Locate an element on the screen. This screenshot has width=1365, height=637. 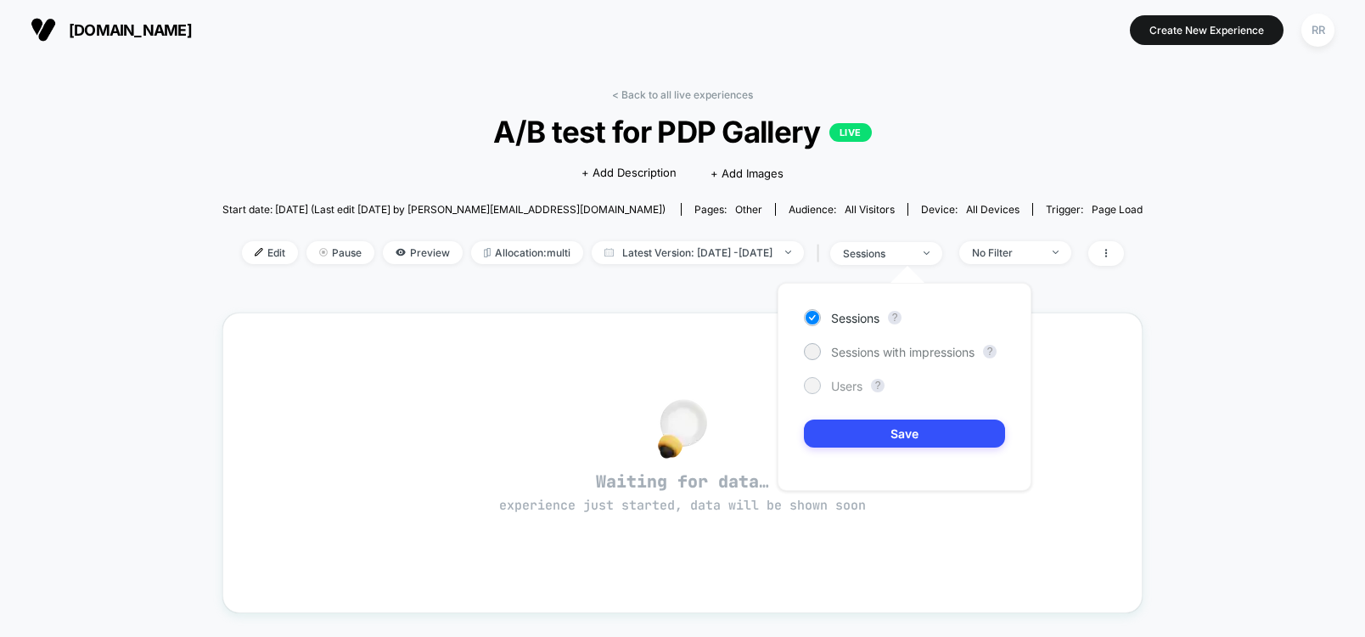
button: Save is located at coordinates (904, 433).